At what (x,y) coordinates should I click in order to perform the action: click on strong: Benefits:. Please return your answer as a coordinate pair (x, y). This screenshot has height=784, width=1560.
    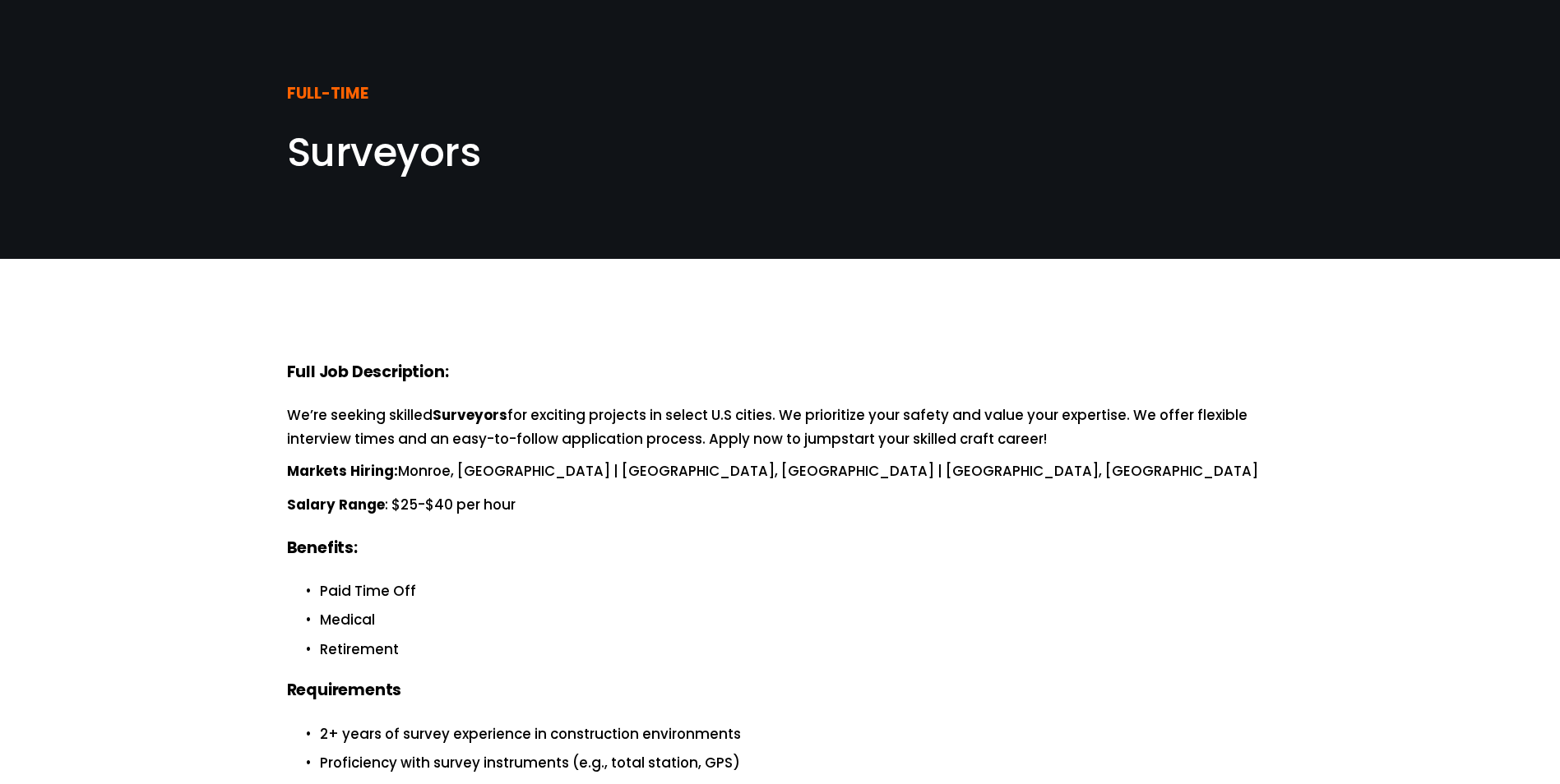
    Looking at the image, I should click on (323, 549).